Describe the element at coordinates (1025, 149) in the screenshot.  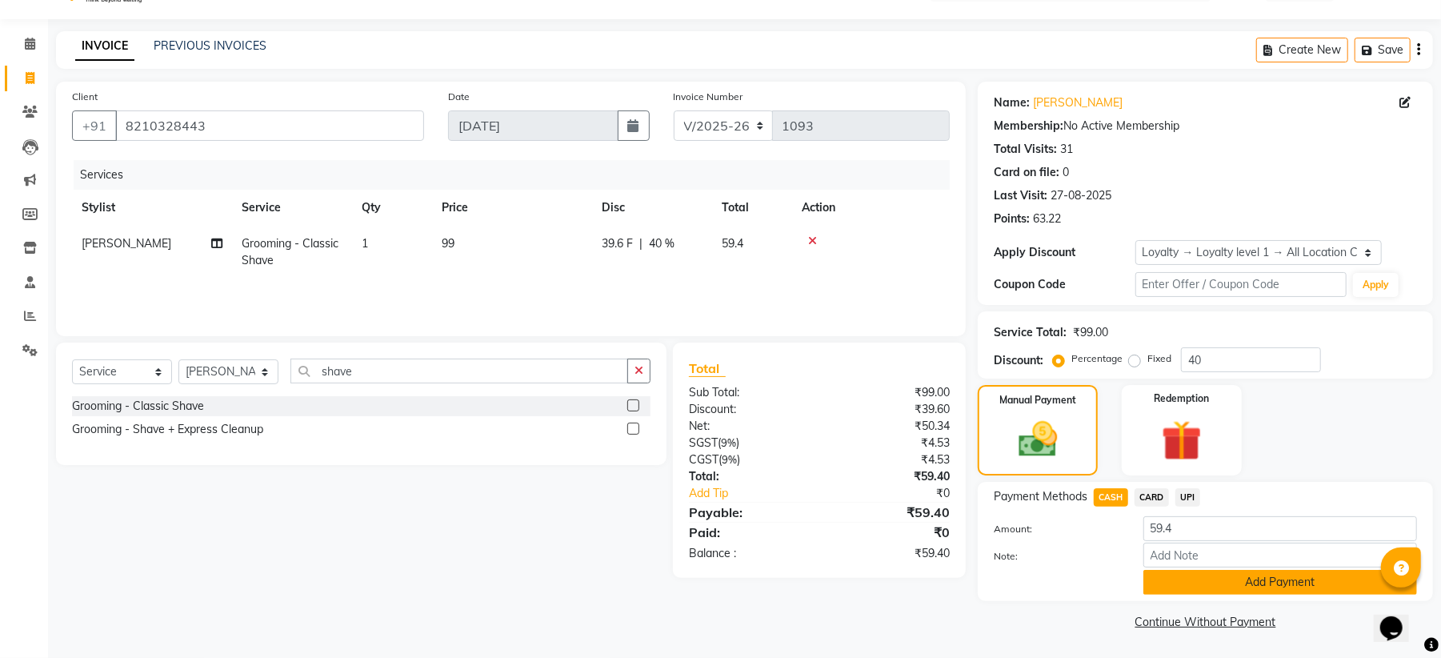
I see `div: Total Visits:` at that location.